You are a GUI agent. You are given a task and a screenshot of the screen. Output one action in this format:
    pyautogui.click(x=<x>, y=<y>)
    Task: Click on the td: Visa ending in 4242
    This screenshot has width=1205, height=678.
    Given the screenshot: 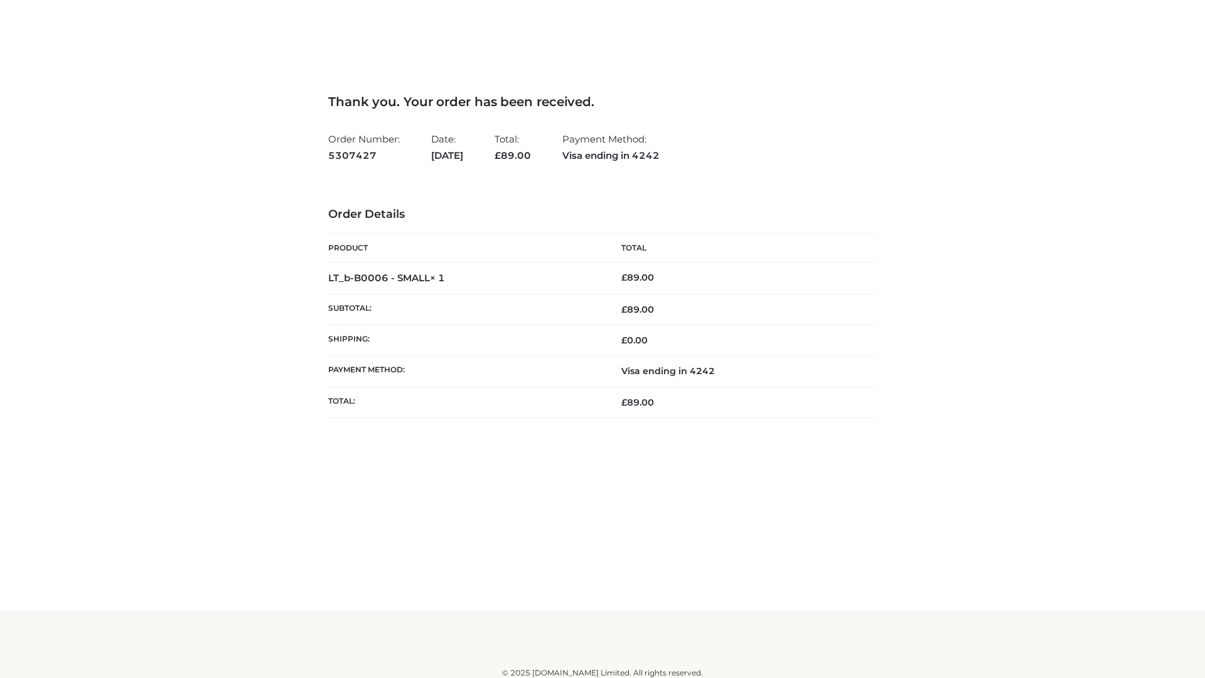 What is the action you would take?
    pyautogui.click(x=739, y=371)
    